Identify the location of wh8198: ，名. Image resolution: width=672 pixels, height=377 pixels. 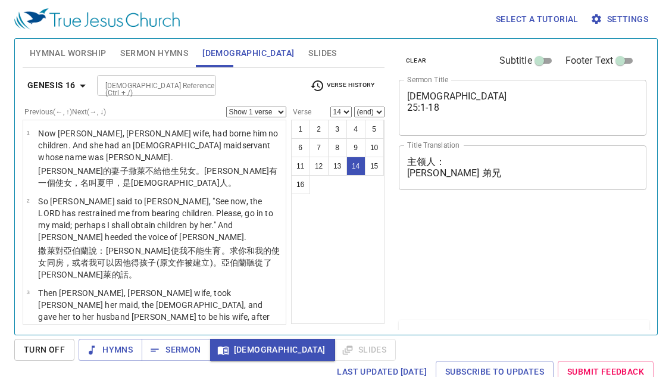
(154, 183).